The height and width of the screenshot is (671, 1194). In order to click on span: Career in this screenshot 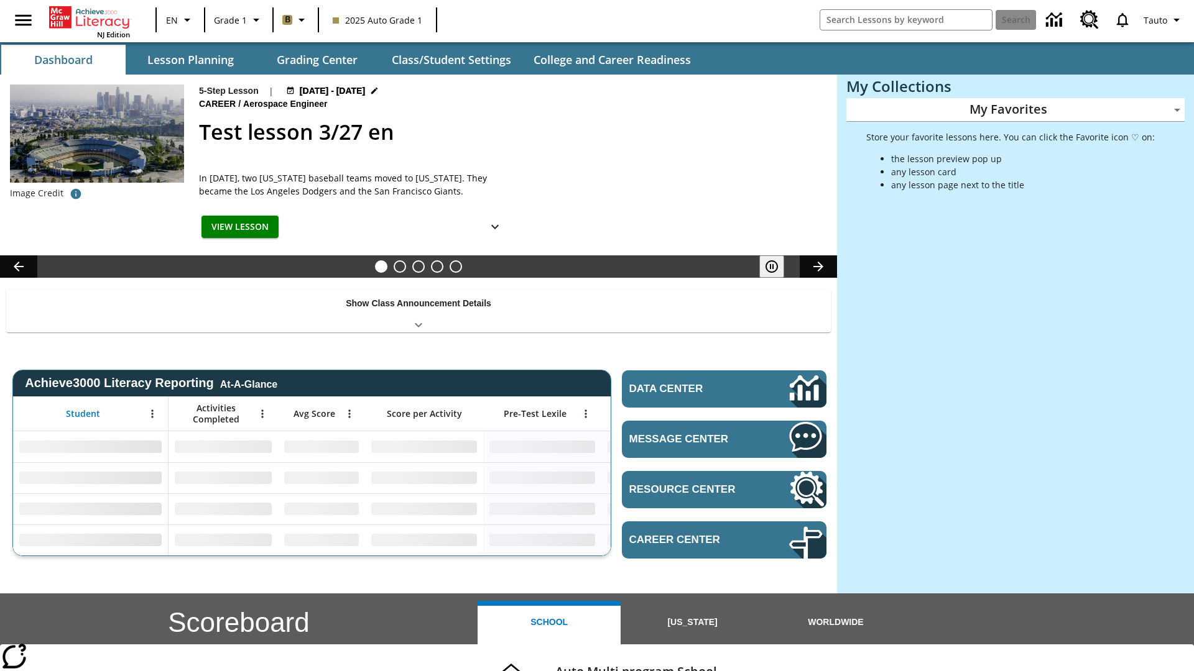, I will do `click(218, 104)`.